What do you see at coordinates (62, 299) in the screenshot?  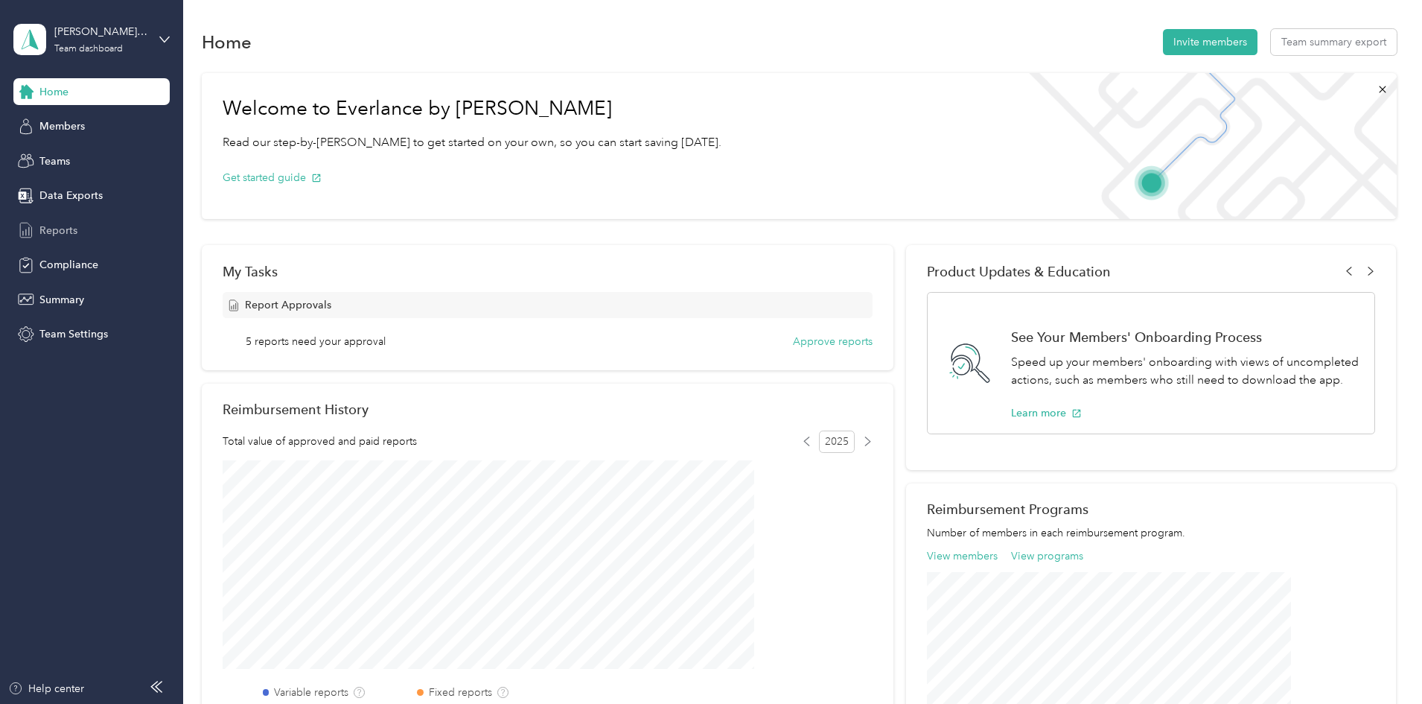 I see `span: Summary` at bounding box center [62, 299].